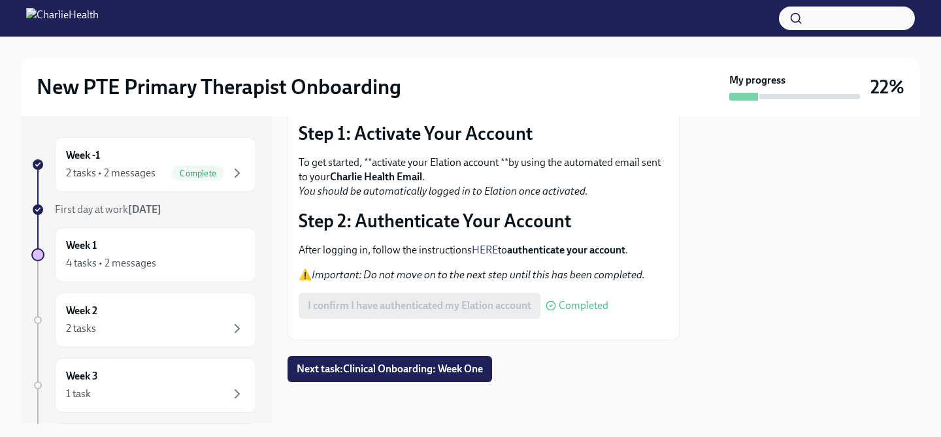 This screenshot has width=941, height=437. Describe the element at coordinates (484, 250) in the screenshot. I see `p: After logging in, follow the instructions to .` at that location.